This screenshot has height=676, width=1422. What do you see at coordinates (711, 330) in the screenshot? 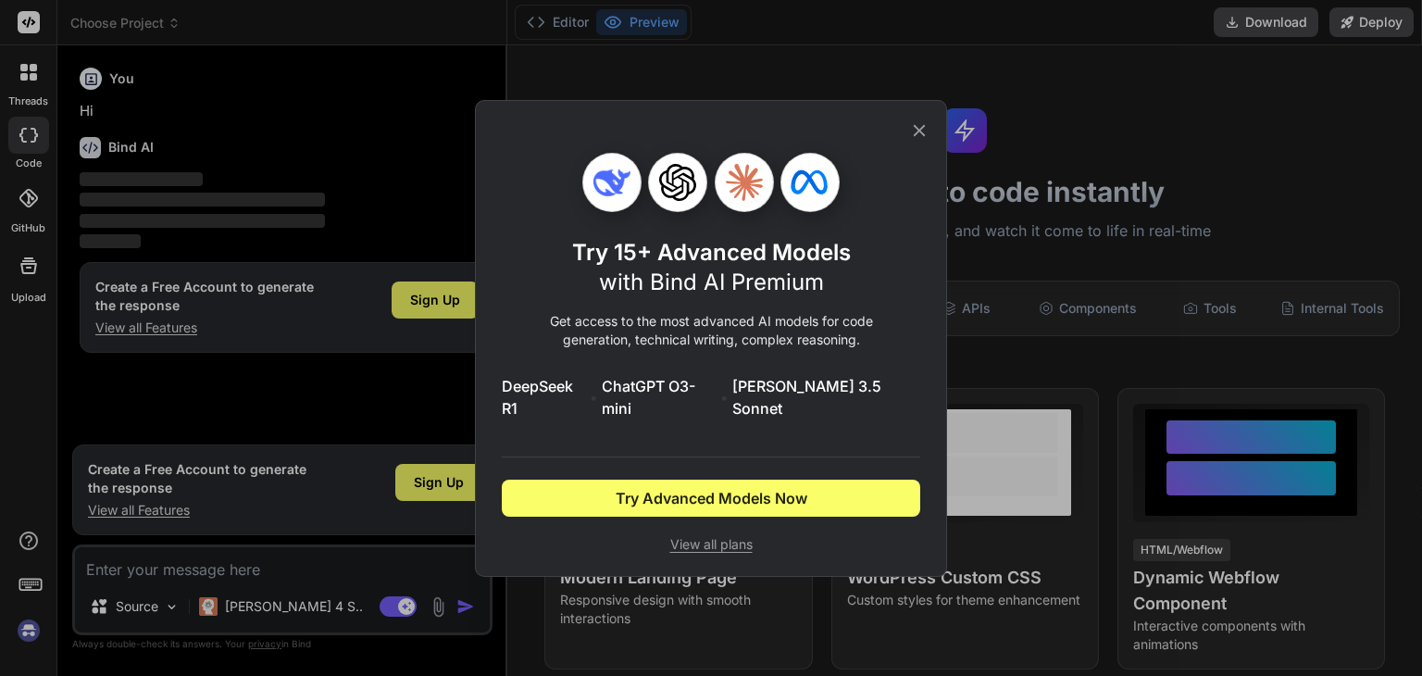
I see `p: Get access to the most advanced AI models for code generation, technical writing, complex reasoning.` at bounding box center [711, 330].